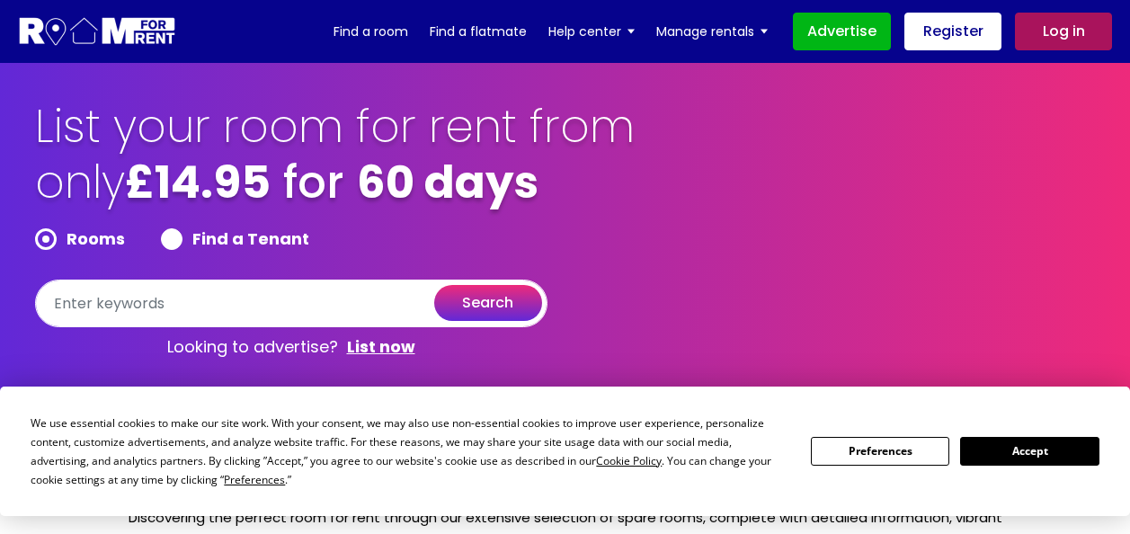 The height and width of the screenshot is (534, 1130). Describe the element at coordinates (370, 31) in the screenshot. I see `a: Find a room` at that location.